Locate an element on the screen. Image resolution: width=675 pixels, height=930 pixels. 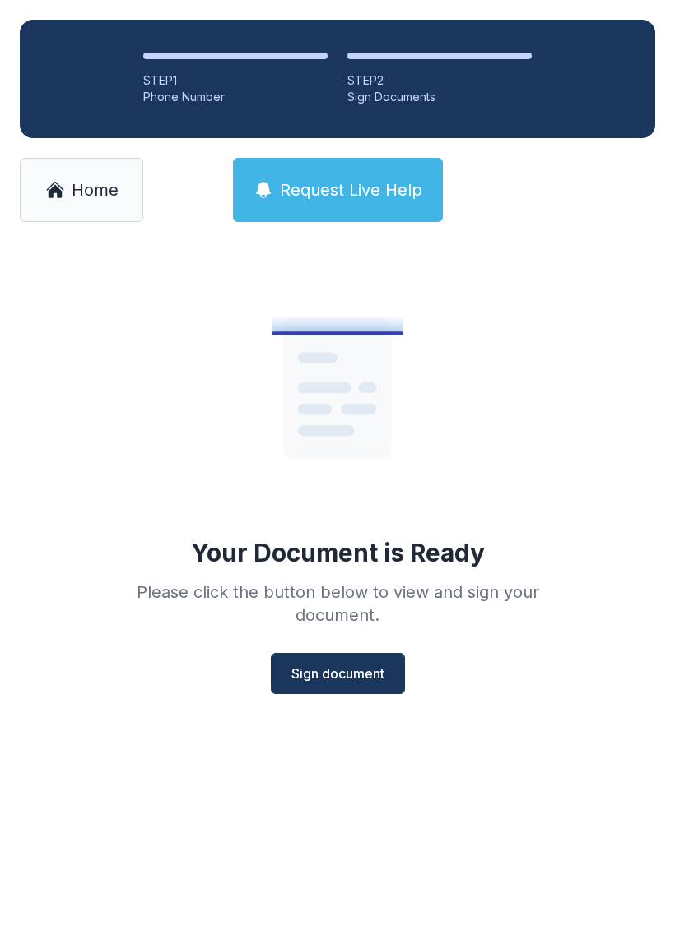
div: Phone Number is located at coordinates (235, 97).